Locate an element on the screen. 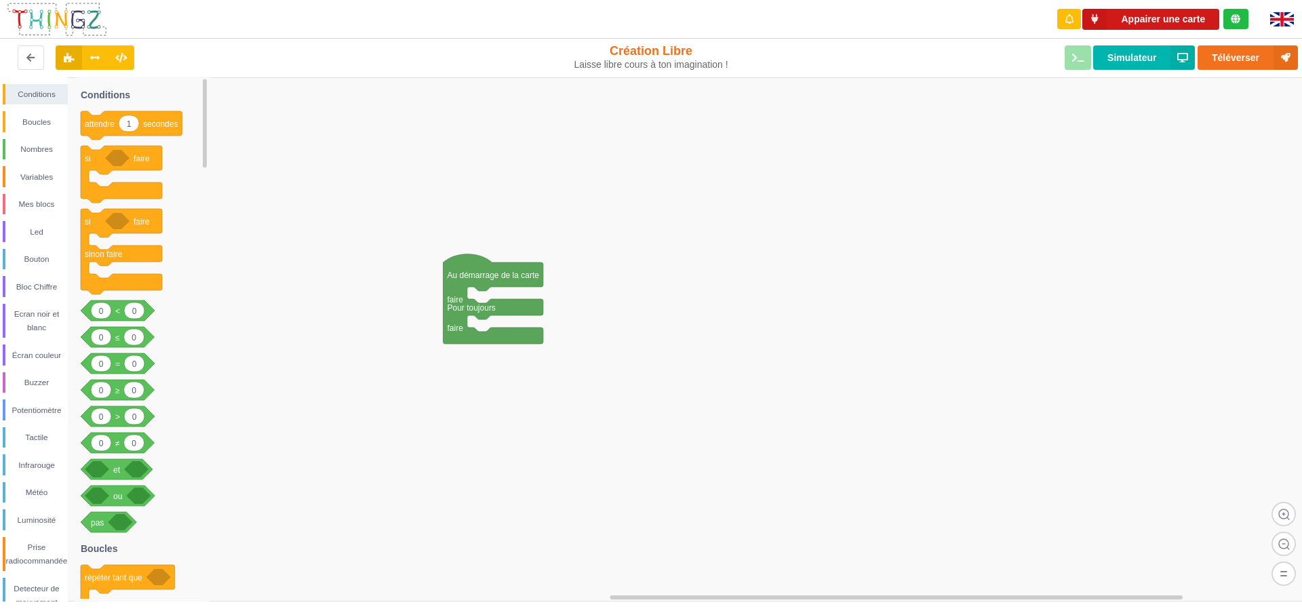 This screenshot has width=1302, height=611. div: Variables is located at coordinates (37, 177).